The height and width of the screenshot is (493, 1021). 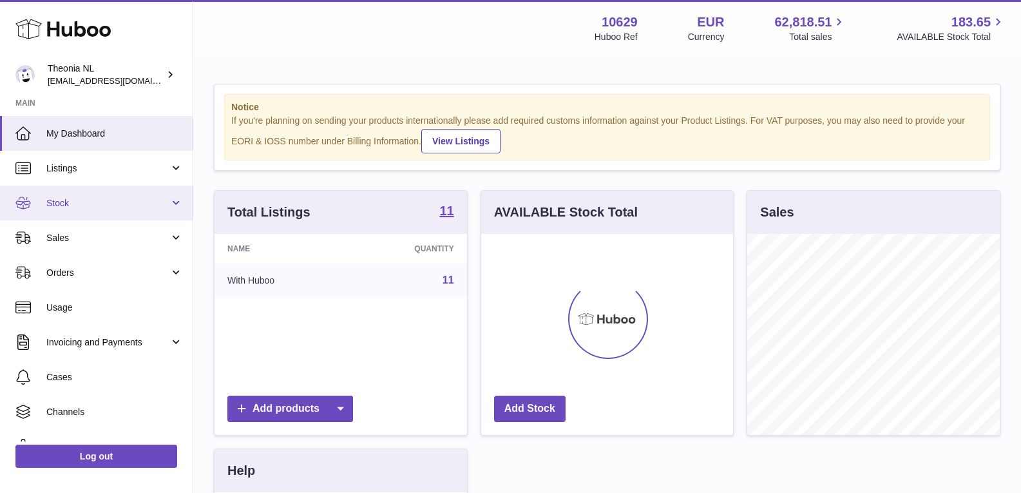 What do you see at coordinates (817, 37) in the screenshot?
I see `span: Total sales` at bounding box center [817, 37].